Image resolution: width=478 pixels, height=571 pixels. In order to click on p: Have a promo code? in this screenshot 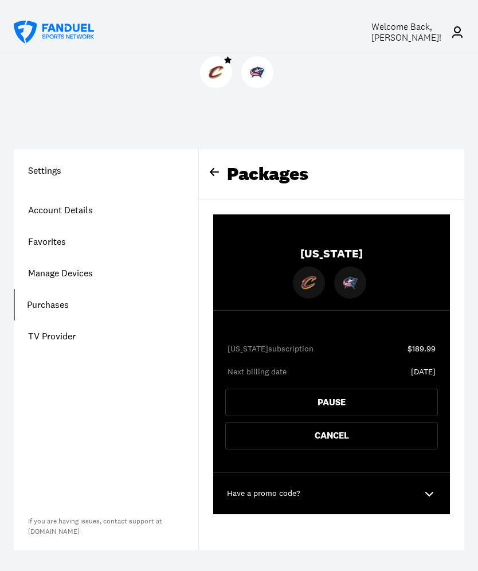, I will do `click(264, 494)`.